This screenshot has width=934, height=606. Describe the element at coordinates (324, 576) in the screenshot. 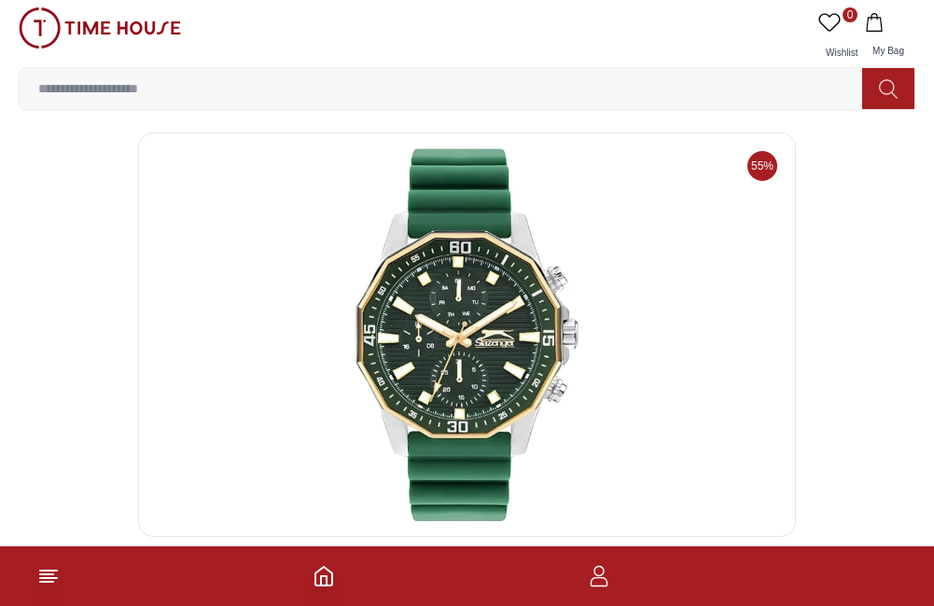

I see `a: Home` at that location.